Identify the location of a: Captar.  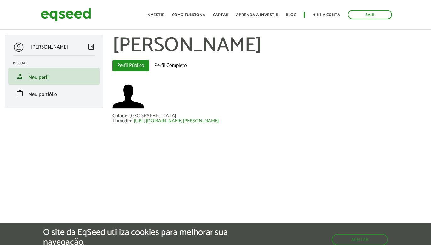
(221, 15).